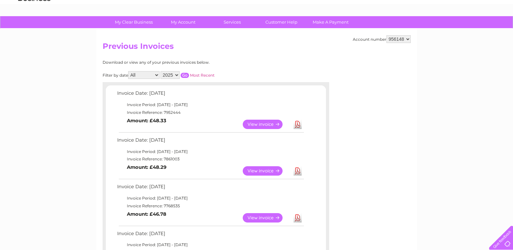 Image resolution: width=513 pixels, height=250 pixels. What do you see at coordinates (382, 39) in the screenshot?
I see `div: Account number` at bounding box center [382, 39].